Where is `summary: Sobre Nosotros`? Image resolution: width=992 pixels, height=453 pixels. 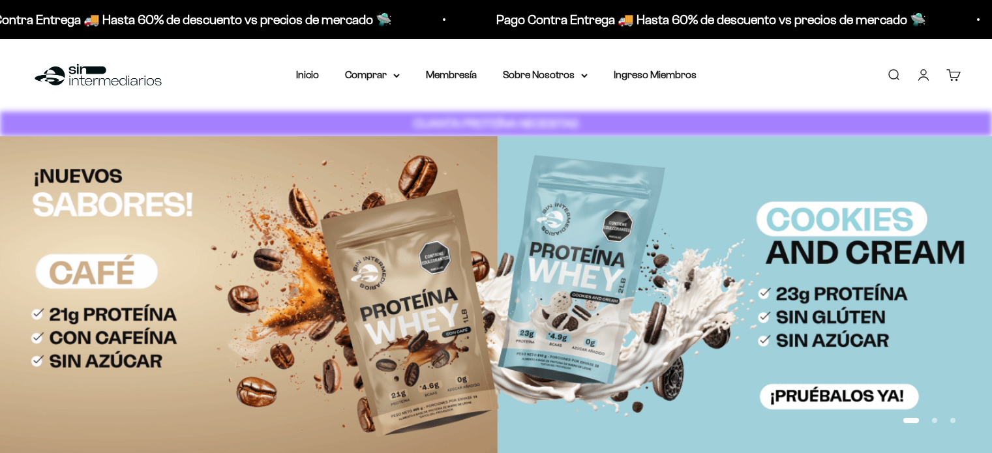
summary: Sobre Nosotros is located at coordinates (545, 75).